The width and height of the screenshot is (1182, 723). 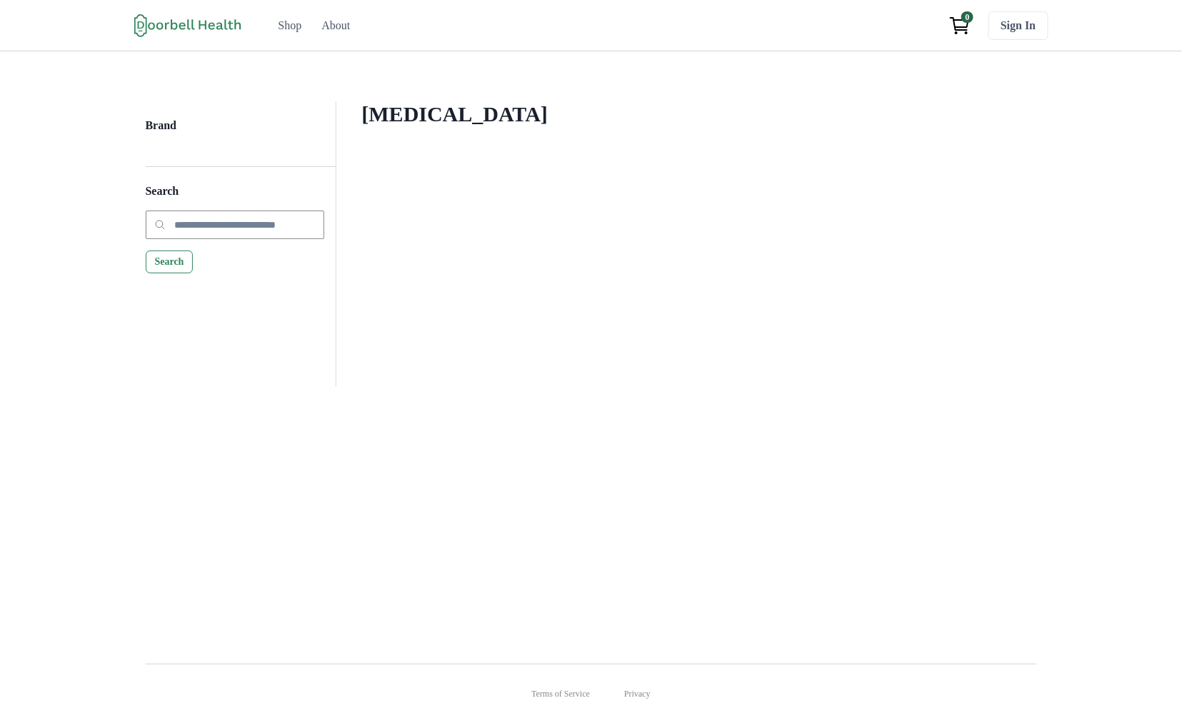 What do you see at coordinates (967, 17) in the screenshot?
I see `span: 0` at bounding box center [967, 17].